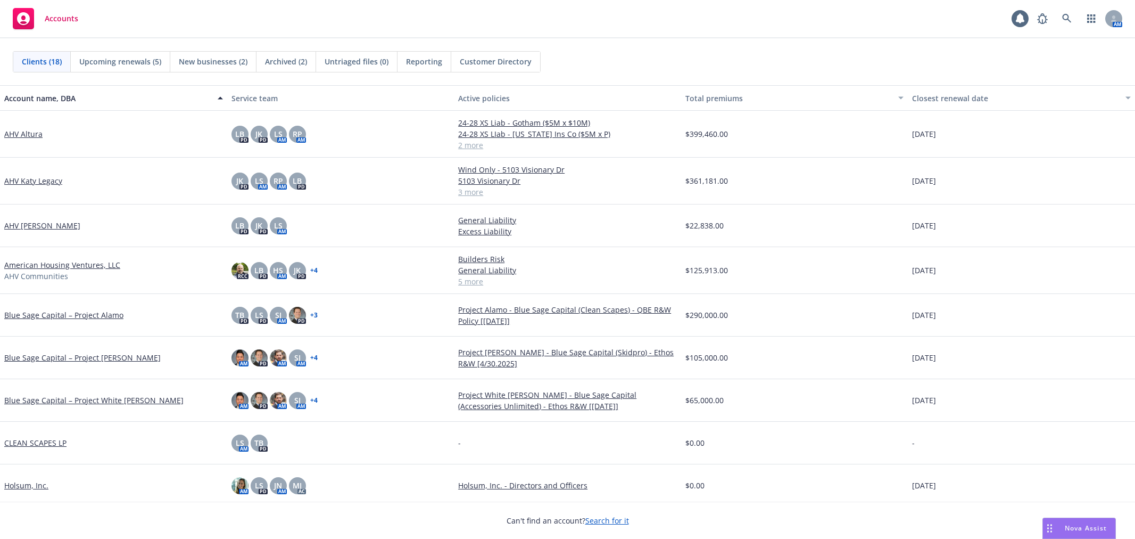 The image size is (1135, 539). Describe the element at coordinates (108, 98) in the screenshot. I see `div: Account name, DBA` at that location.